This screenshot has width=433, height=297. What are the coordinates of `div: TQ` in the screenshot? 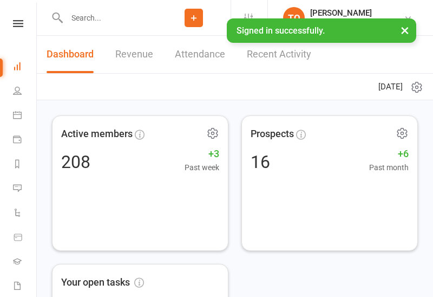 It's located at (294, 18).